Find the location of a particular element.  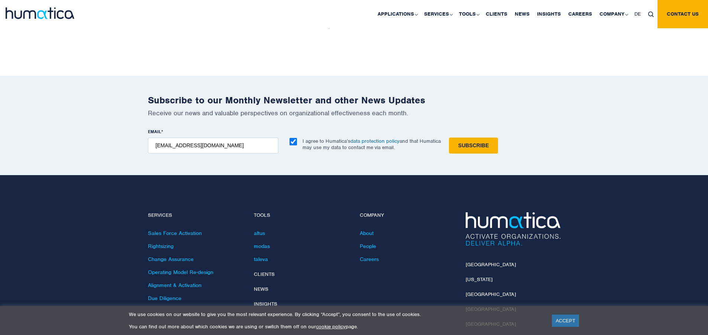

a: ACCEPT is located at coordinates (565, 320).